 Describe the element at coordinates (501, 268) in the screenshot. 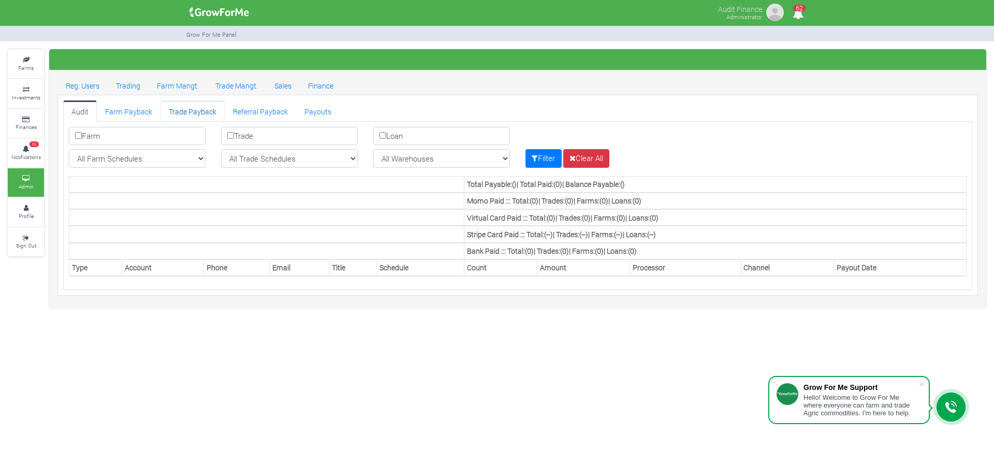

I see `th: Count` at that location.